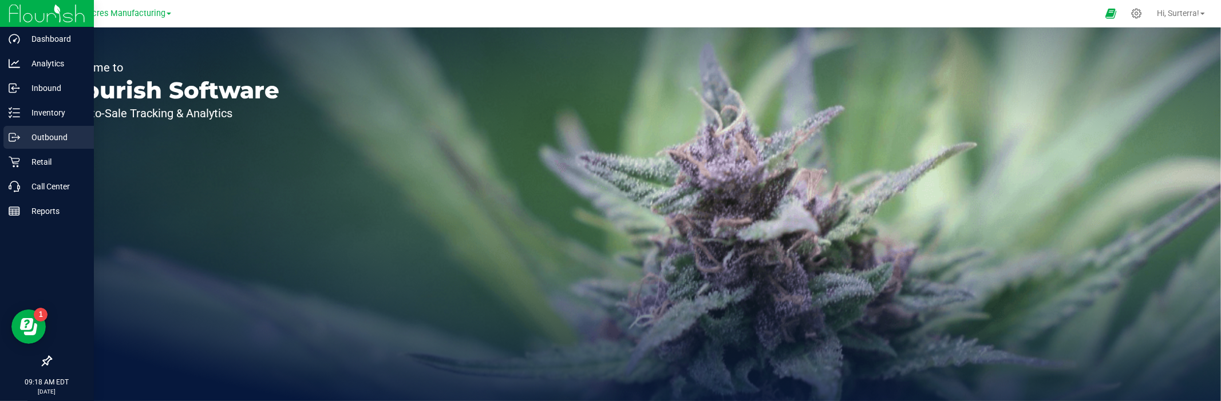 This screenshot has width=1221, height=401. What do you see at coordinates (54, 64) in the screenshot?
I see `p: Analytics` at bounding box center [54, 64].